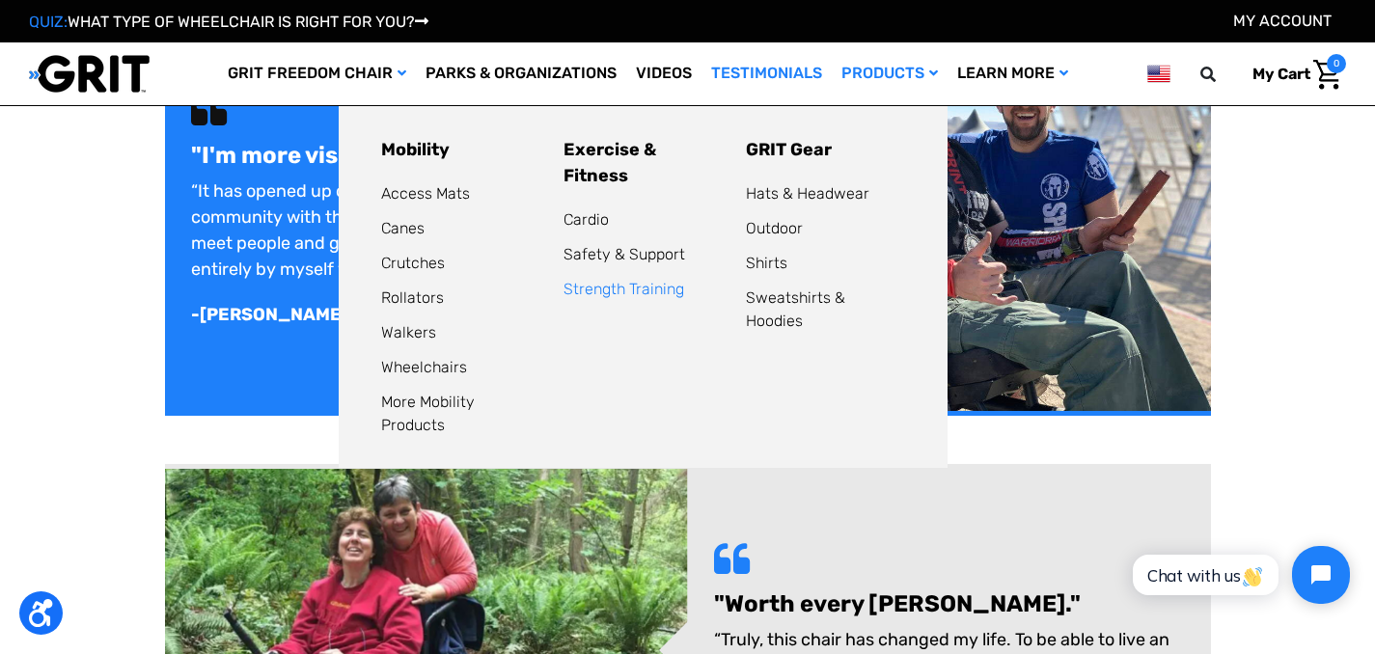 This screenshot has width=1375, height=654. I want to click on a: Sweatshirts & Hoodies, so click(795, 309).